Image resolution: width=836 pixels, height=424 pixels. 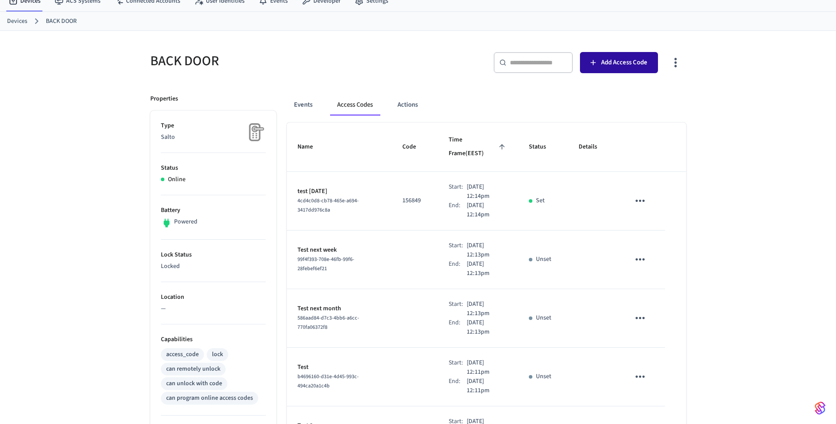 I want to click on p: Type, so click(x=213, y=126).